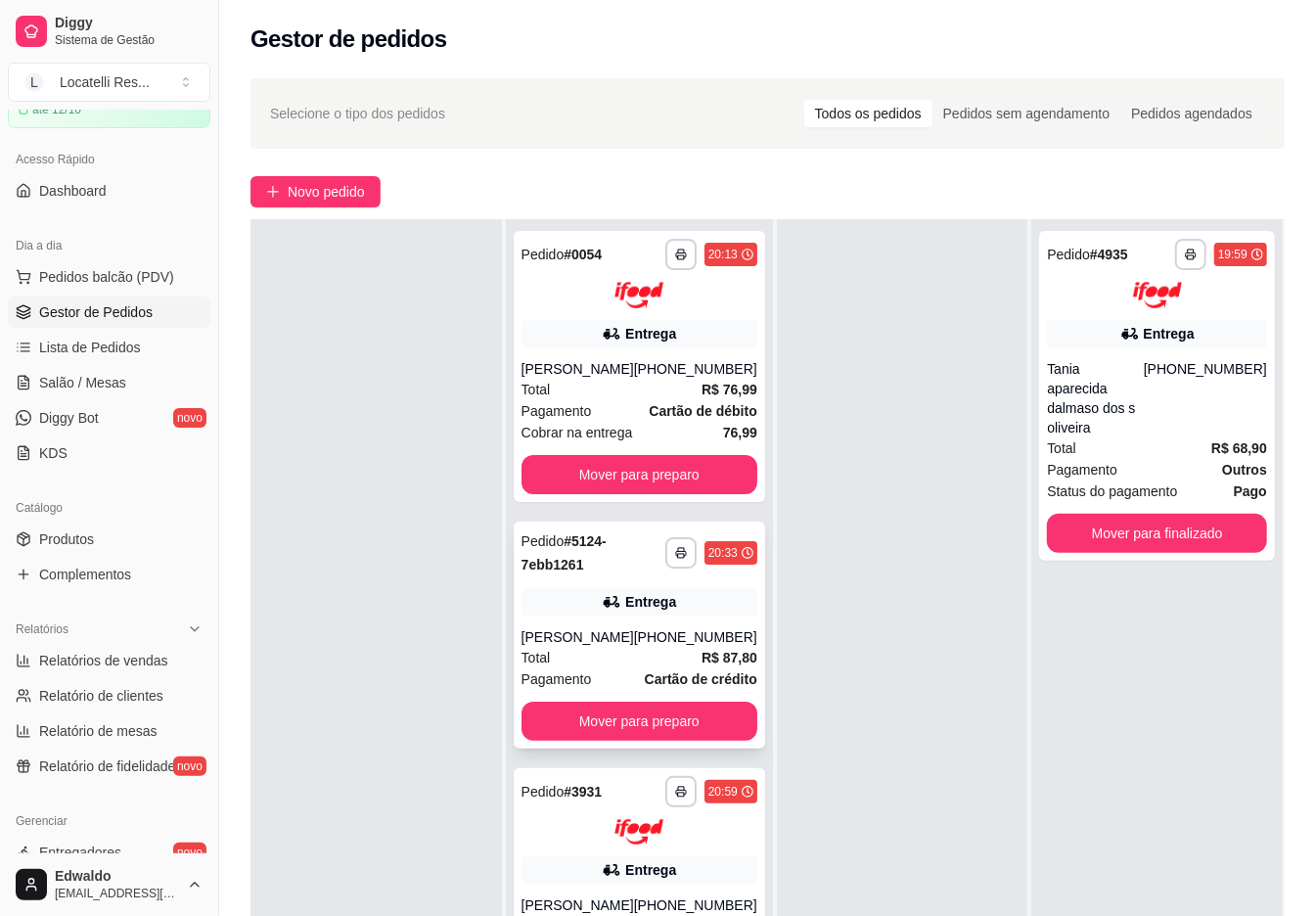 This screenshot has height=916, width=1316. Describe the element at coordinates (582, 255) in the screenshot. I see `strong: # 0054` at that location.